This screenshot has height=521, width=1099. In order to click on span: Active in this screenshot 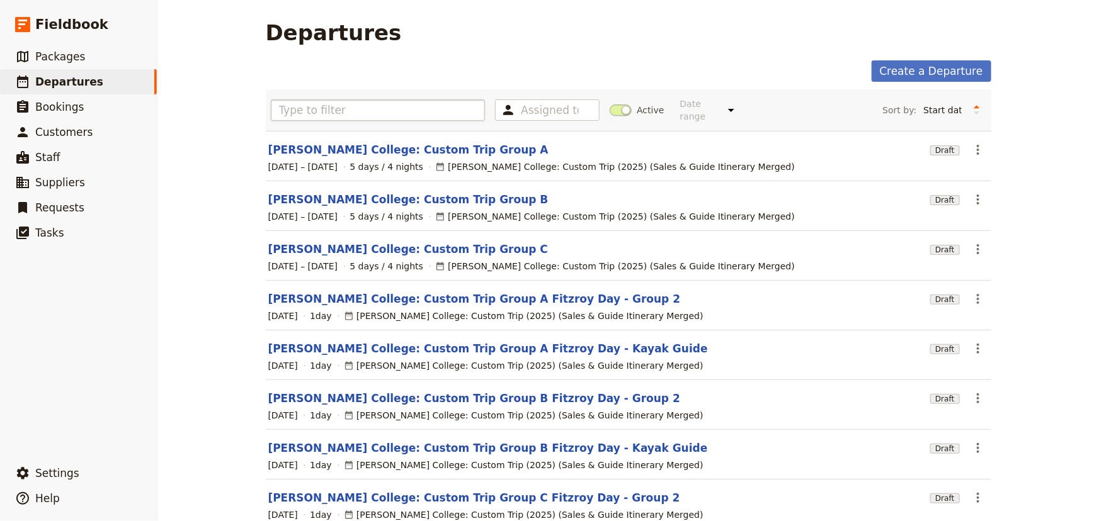, I will do `click(650, 110)`.